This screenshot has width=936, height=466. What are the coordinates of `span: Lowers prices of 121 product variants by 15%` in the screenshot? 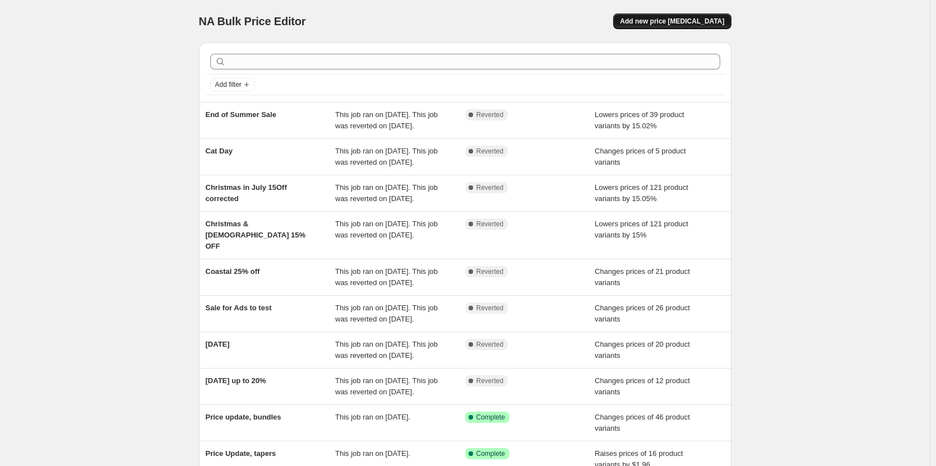 It's located at (641, 229).